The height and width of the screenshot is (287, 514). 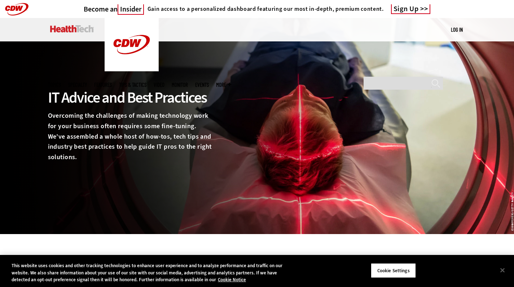 I want to click on button: Close, so click(x=502, y=271).